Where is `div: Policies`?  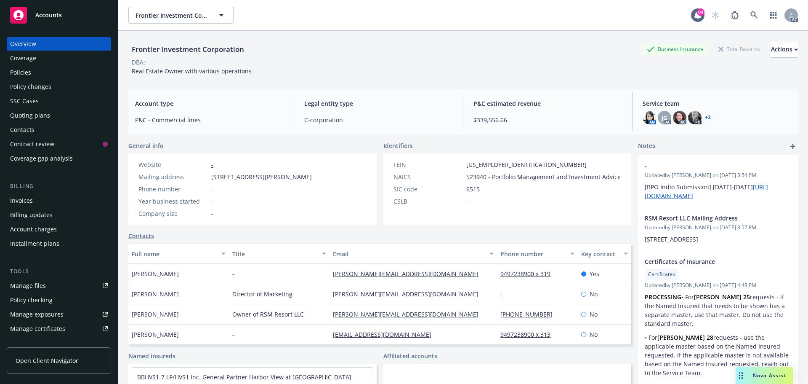
div: Policies is located at coordinates (21, 72).